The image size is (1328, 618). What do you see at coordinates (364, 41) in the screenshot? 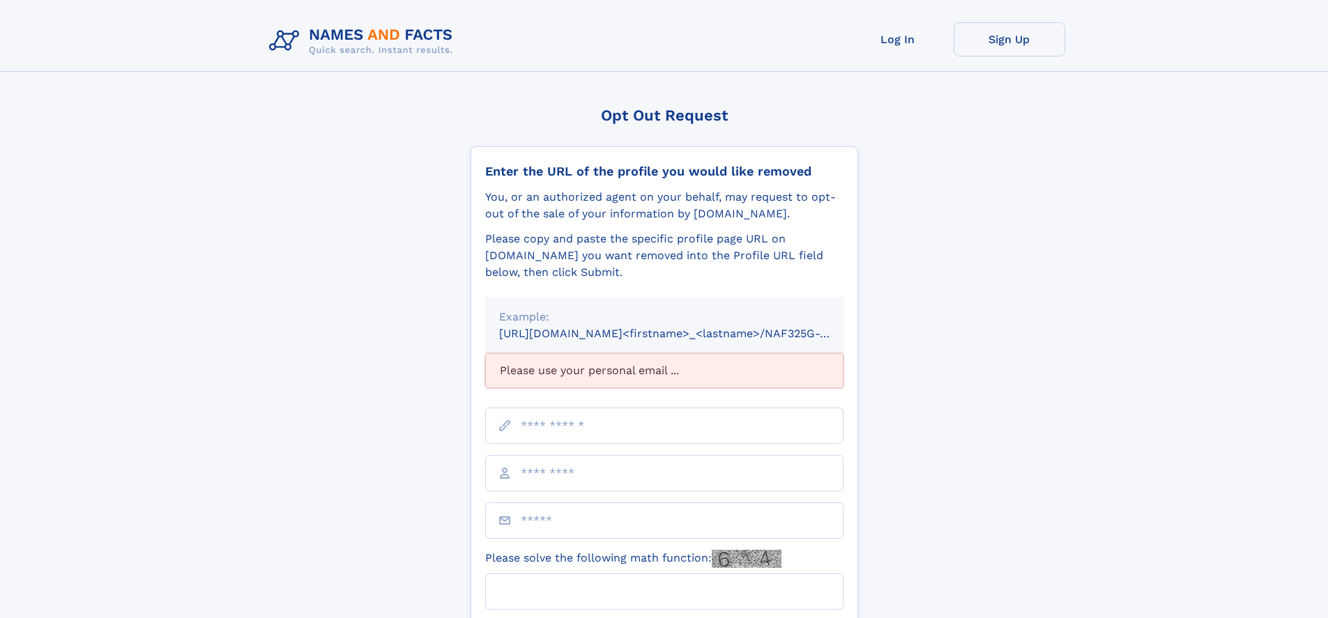
I see `img: Logo Names and Facts` at bounding box center [364, 41].